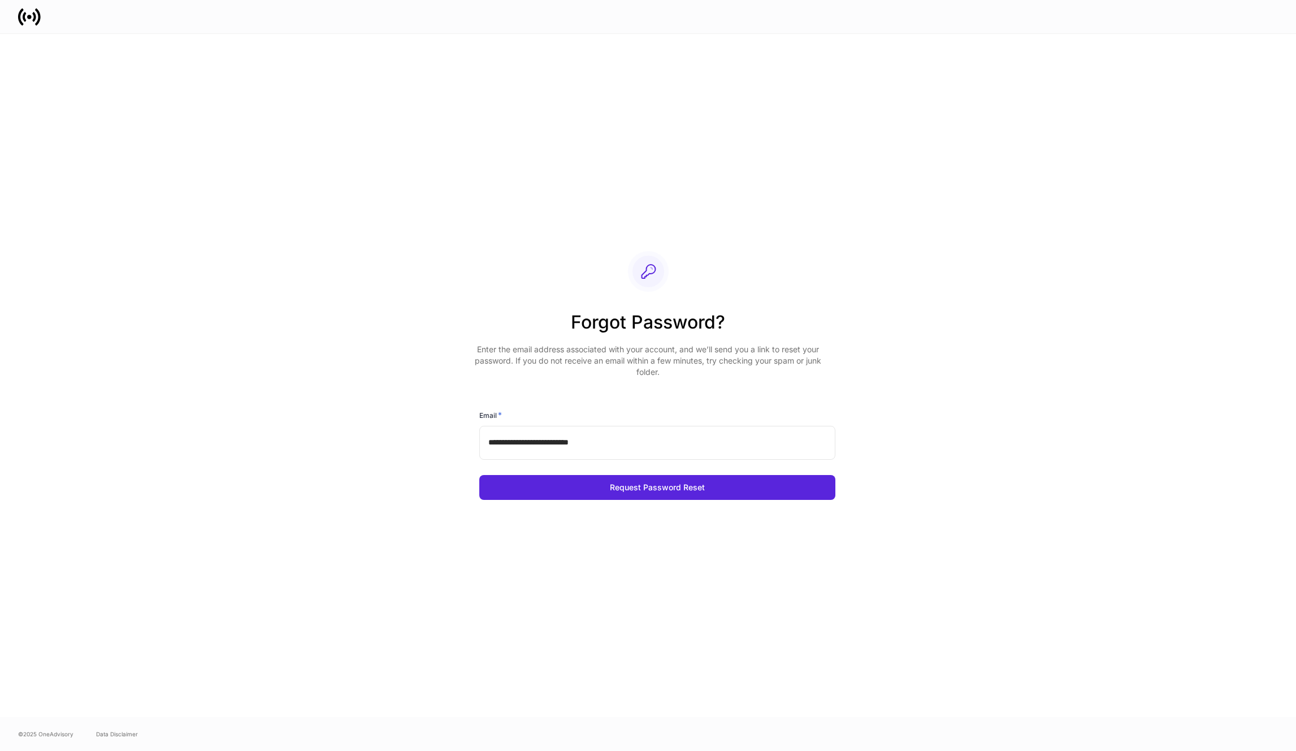  I want to click on h2: Forgot Password?, so click(648, 327).